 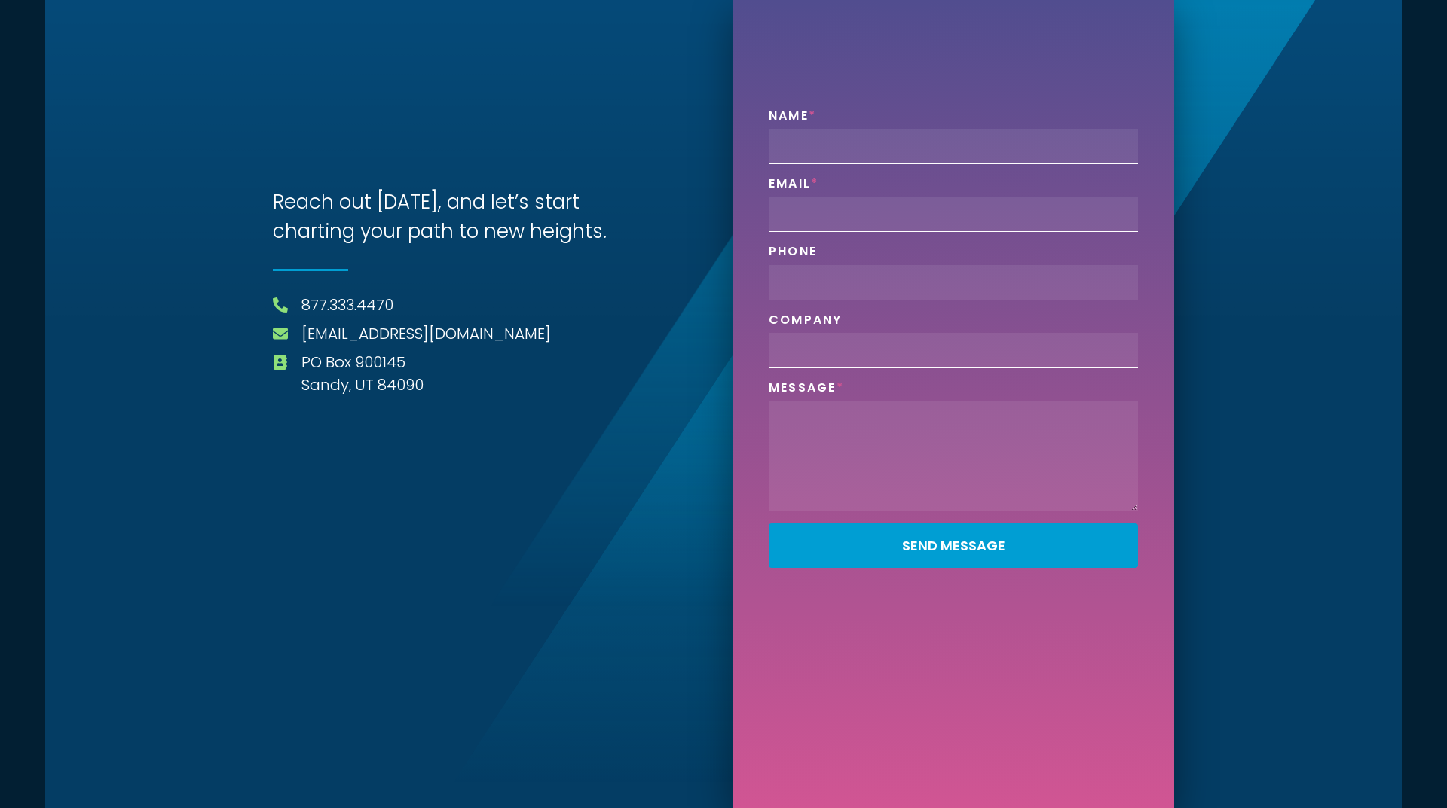 I want to click on span: PO Box 900145 Sandy, UT 84090, so click(x=360, y=374).